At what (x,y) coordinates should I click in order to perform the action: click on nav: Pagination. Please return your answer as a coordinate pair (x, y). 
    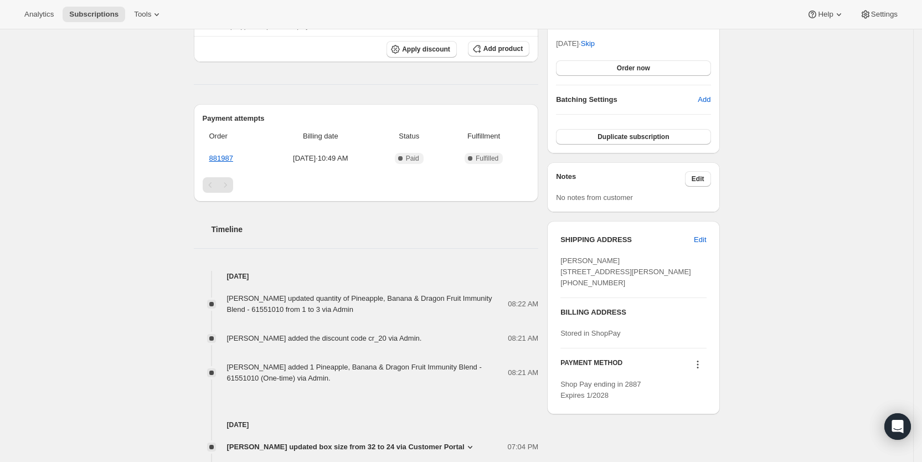
    Looking at the image, I should click on (366, 185).